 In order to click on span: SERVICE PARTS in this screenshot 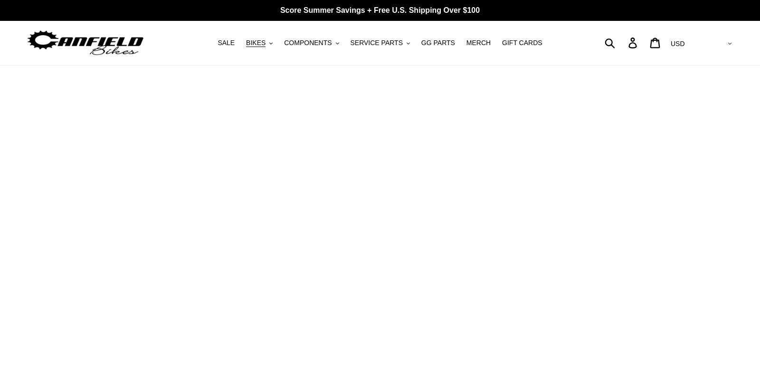, I will do `click(376, 43)`.